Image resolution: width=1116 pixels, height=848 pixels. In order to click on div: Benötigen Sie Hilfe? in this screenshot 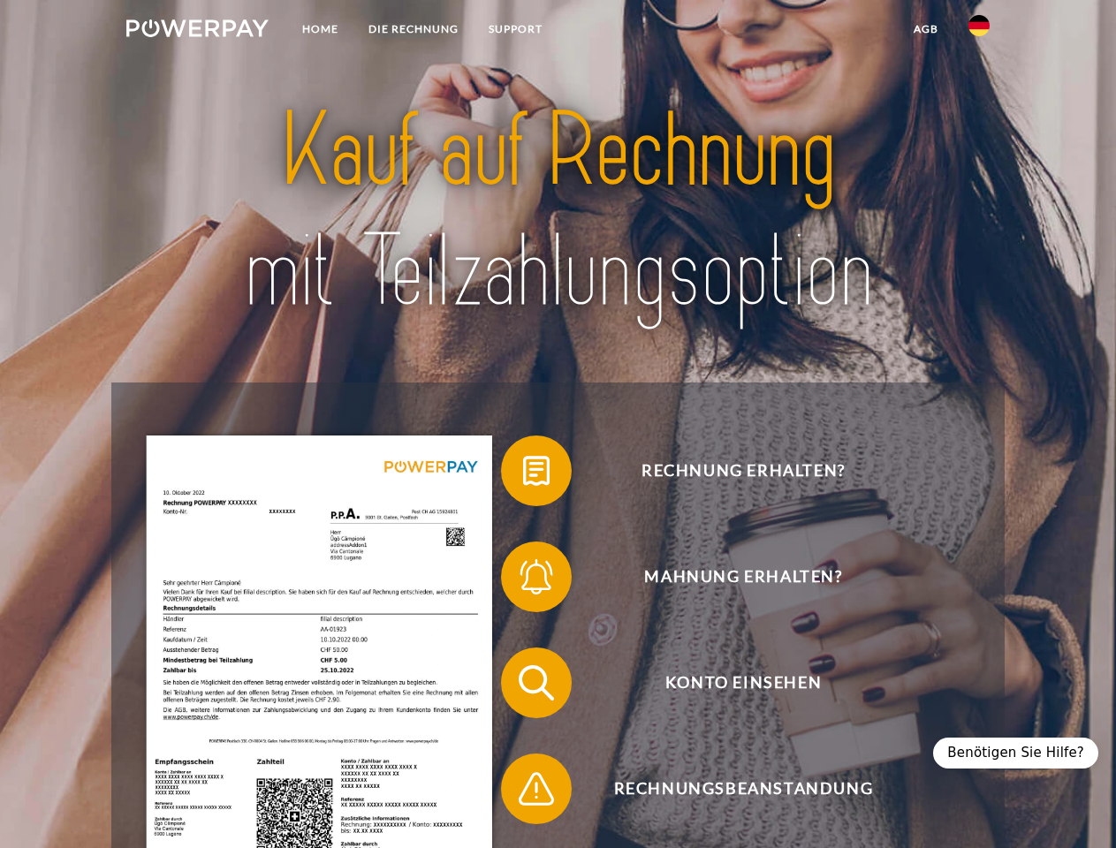, I will do `click(1015, 753)`.